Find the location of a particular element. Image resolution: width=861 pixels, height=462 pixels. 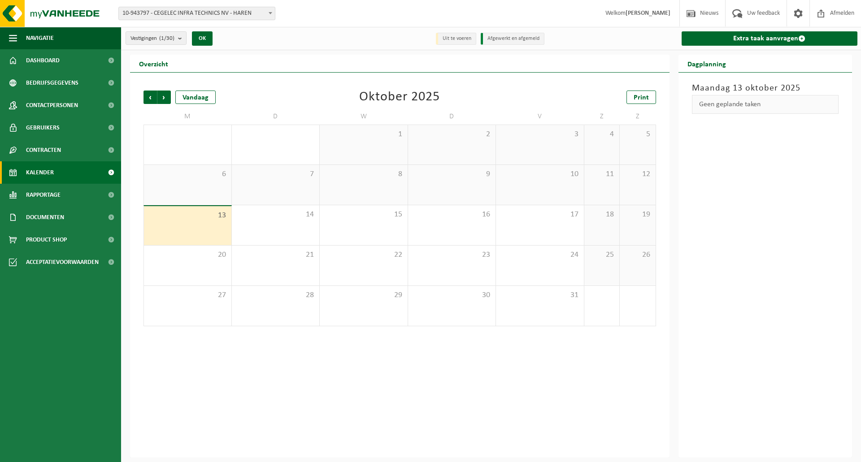

span: 13 is located at coordinates (187, 216).